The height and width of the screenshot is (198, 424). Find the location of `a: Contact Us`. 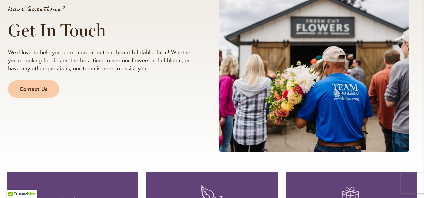

a: Contact Us is located at coordinates (34, 89).